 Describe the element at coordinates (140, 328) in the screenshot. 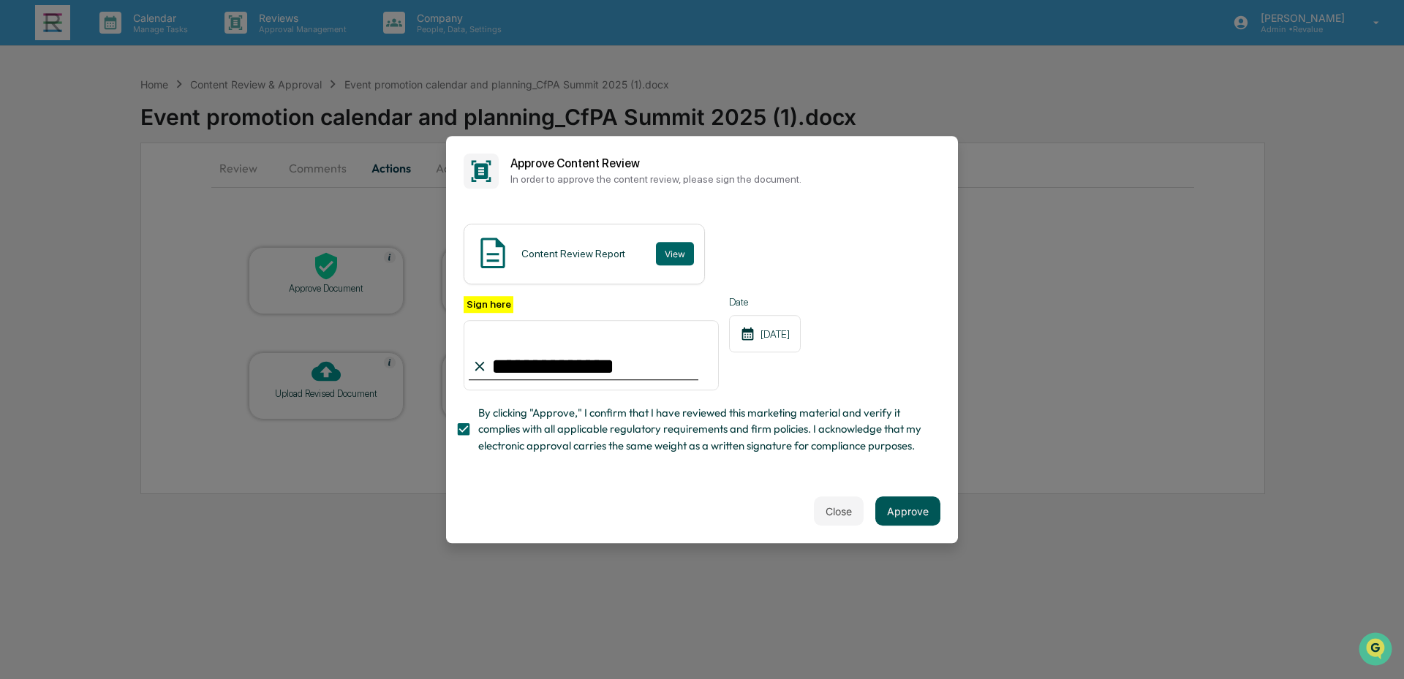

I see `a: Powered byPylon` at that location.